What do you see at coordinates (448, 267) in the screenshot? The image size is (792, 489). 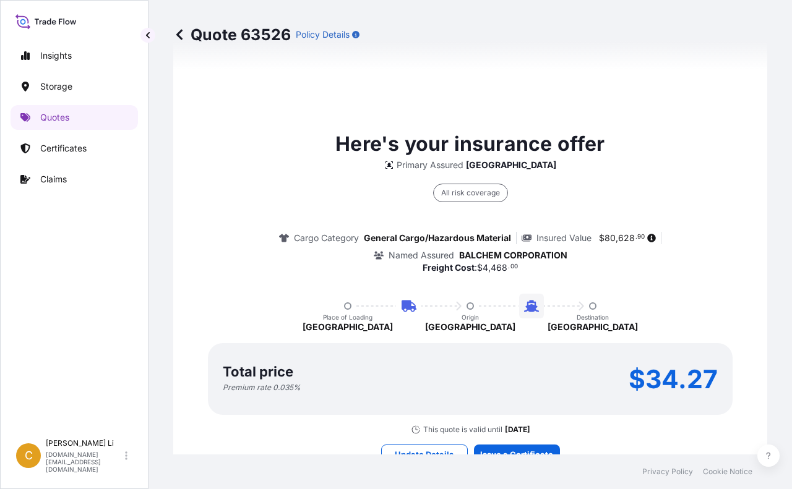 I see `b: Freight Cost` at bounding box center [448, 267].